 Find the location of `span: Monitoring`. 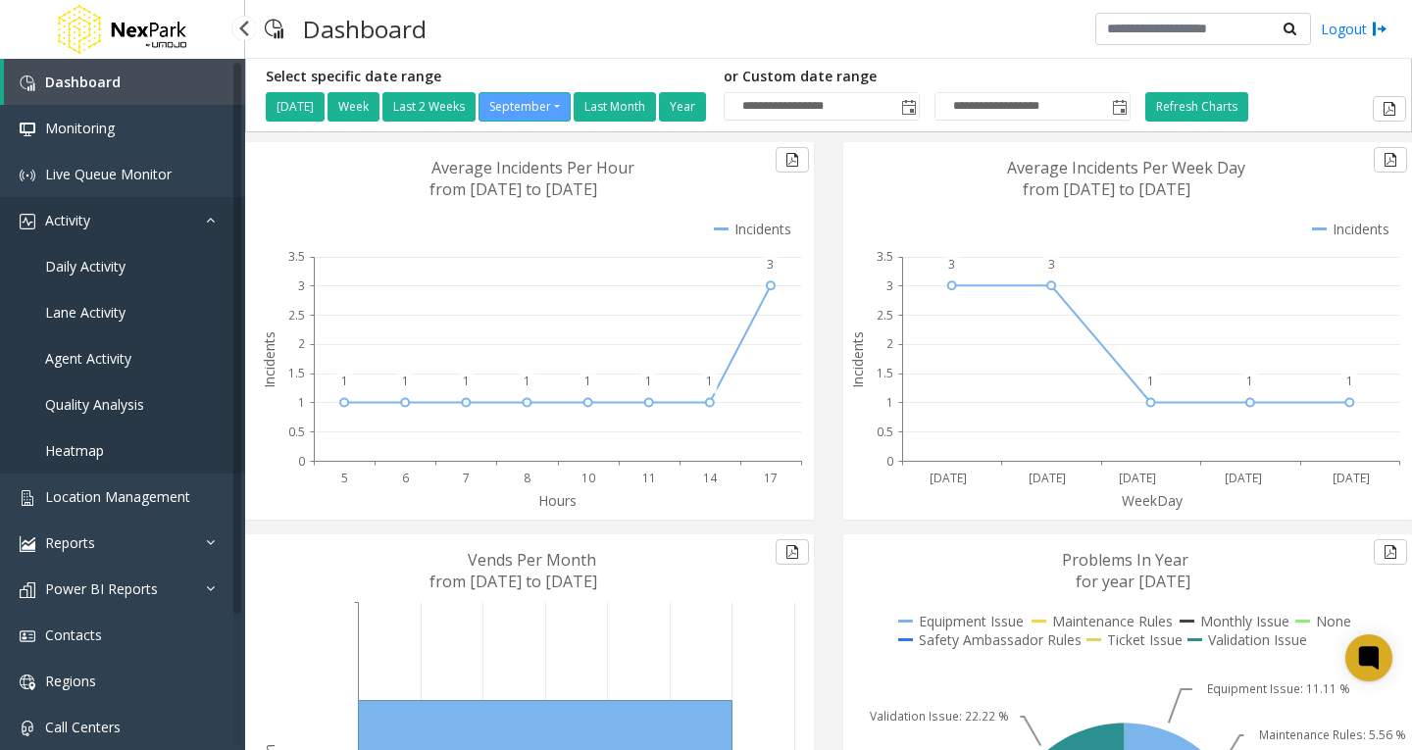

span: Monitoring is located at coordinates (79, 127).